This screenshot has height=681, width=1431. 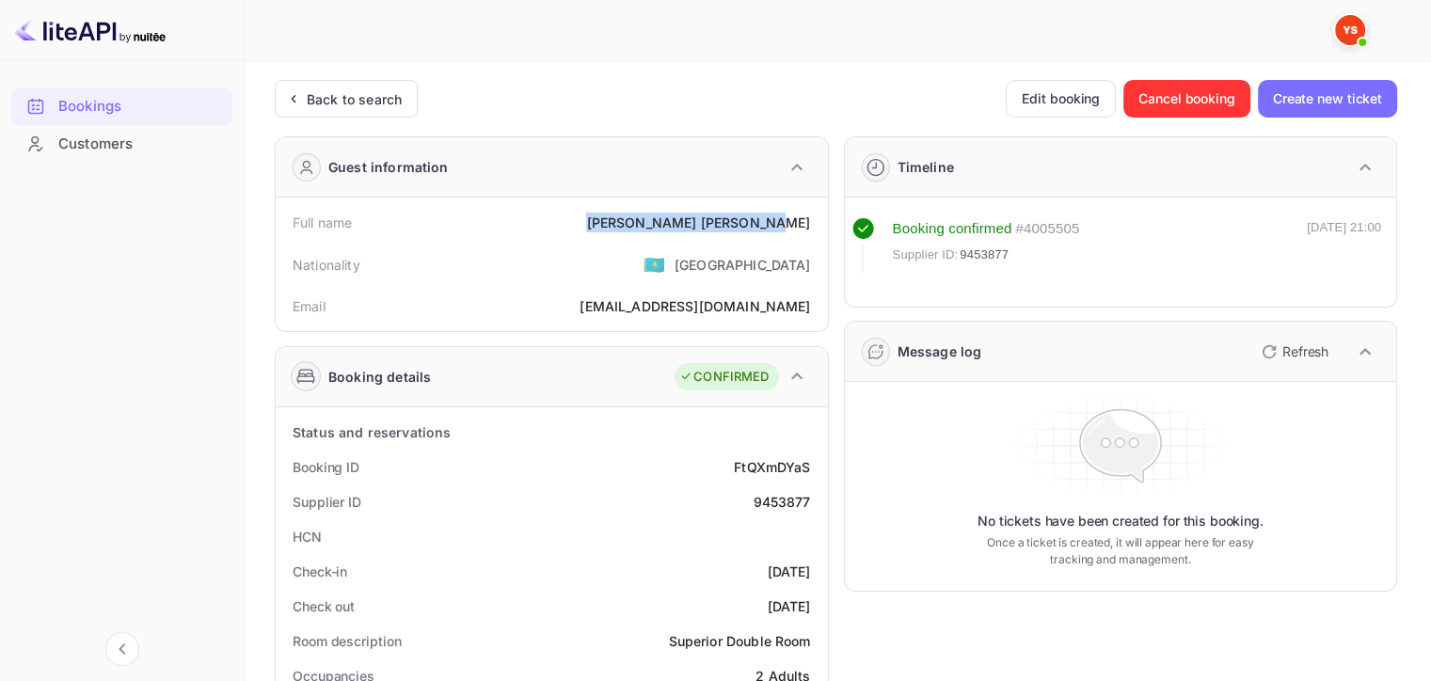 I want to click on div: Check out, so click(x=324, y=606).